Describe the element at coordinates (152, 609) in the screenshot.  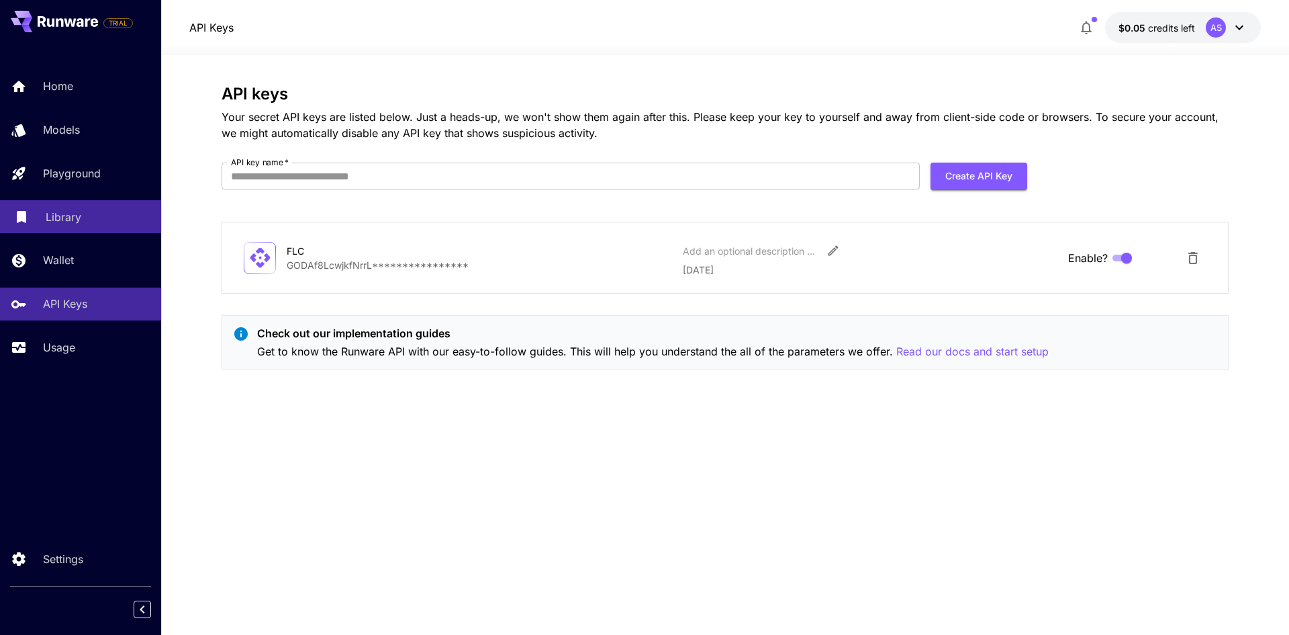
I see `div: Collapse sidebar` at that location.